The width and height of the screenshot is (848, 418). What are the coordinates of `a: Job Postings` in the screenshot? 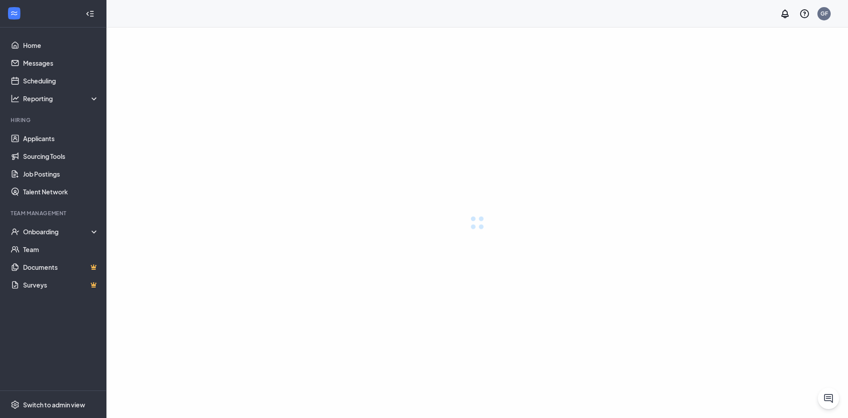 It's located at (61, 174).